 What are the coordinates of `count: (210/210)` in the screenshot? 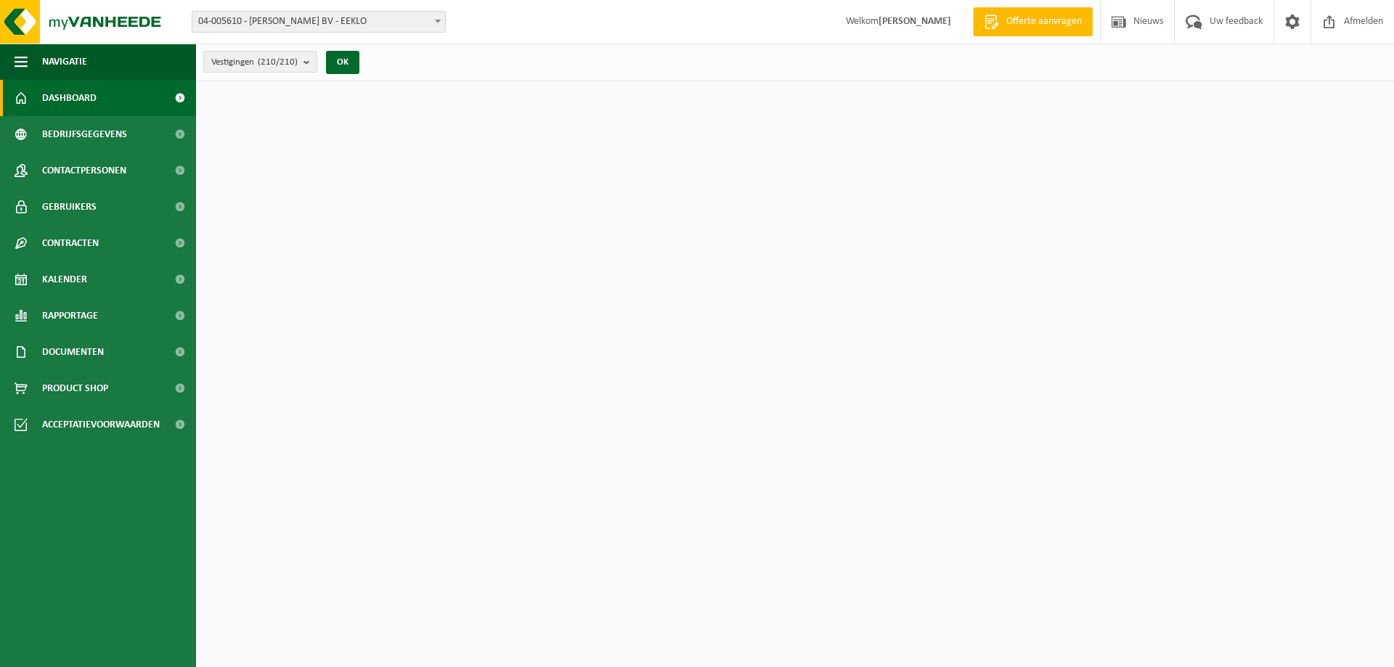 It's located at (277, 62).